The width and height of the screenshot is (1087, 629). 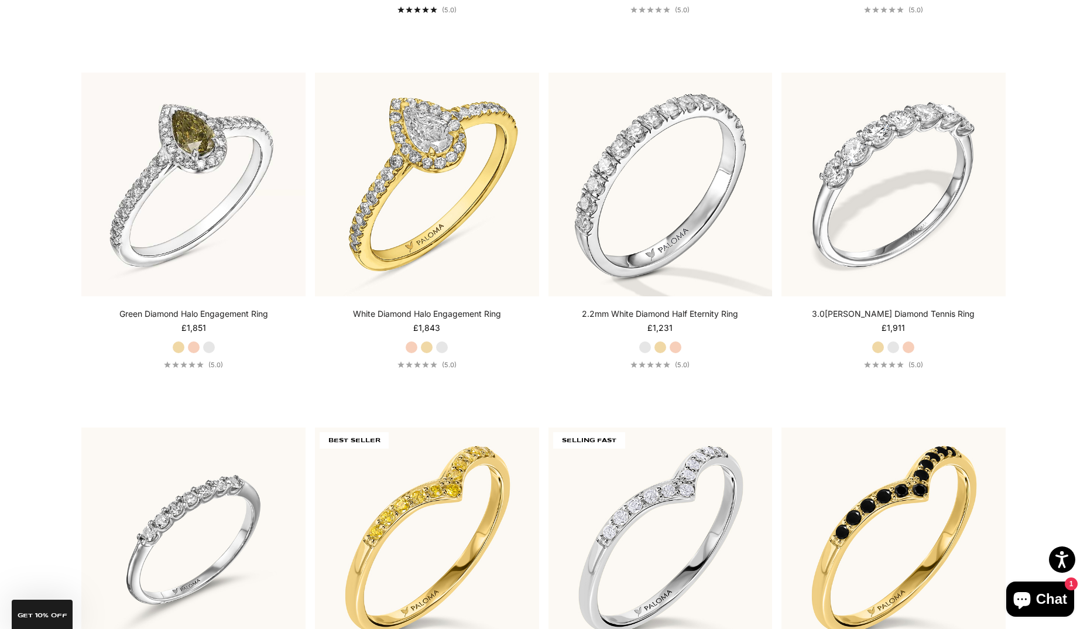 I want to click on sale-price: £1,843, so click(x=427, y=328).